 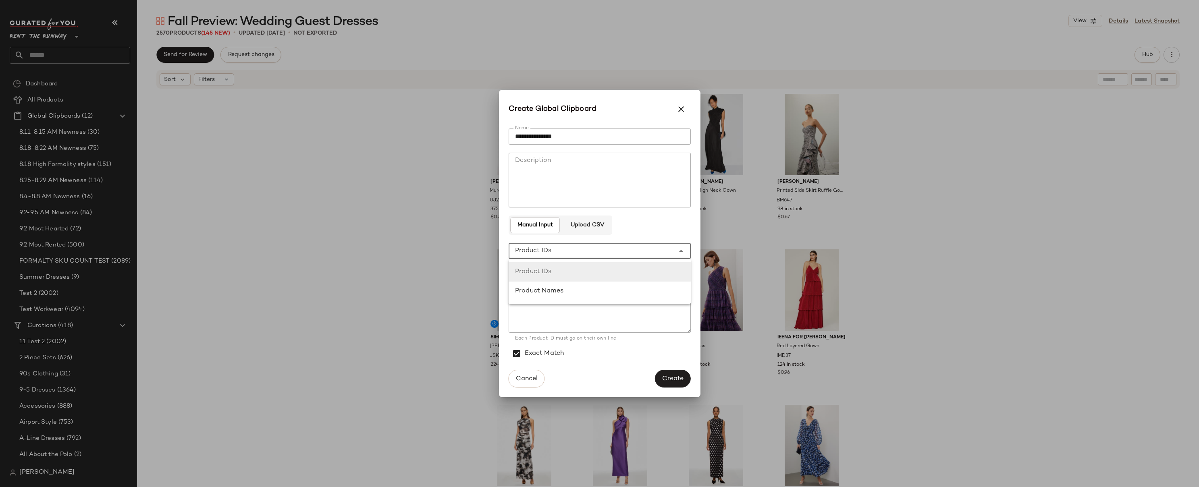 I want to click on label: Exact Match, so click(x=545, y=354).